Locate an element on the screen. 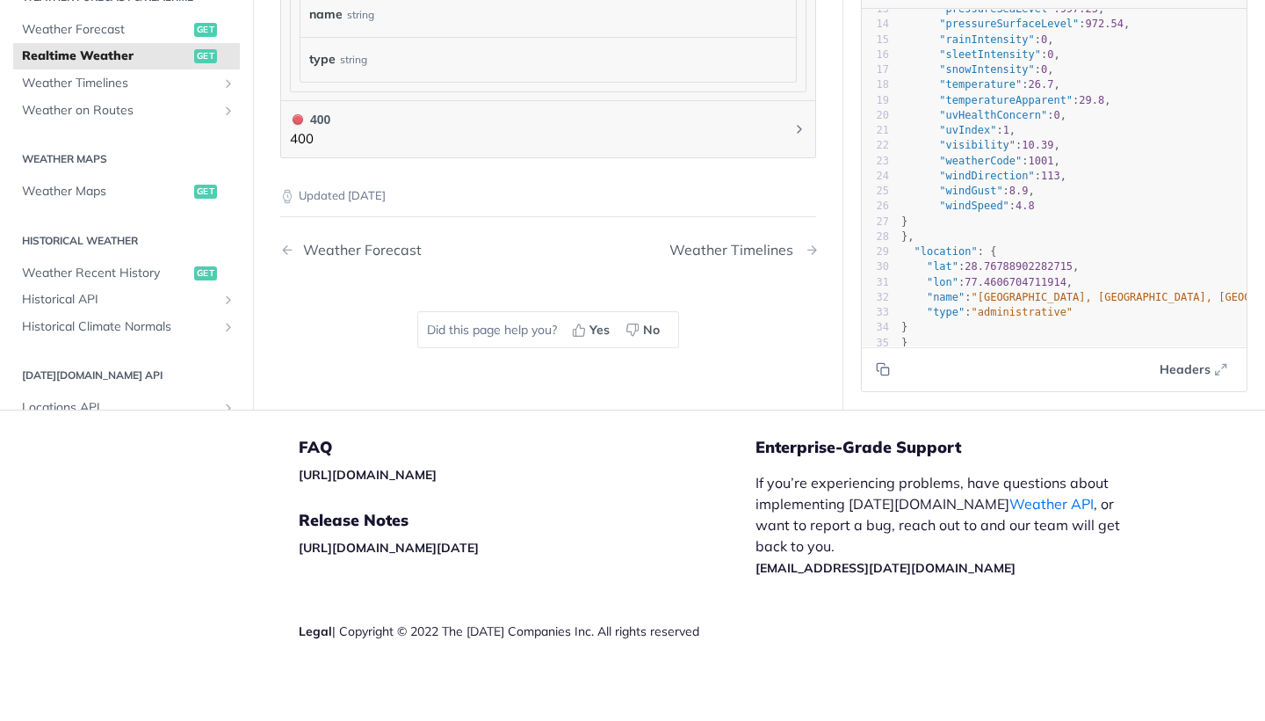 Image resolution: width=1265 pixels, height=721 pixels. a: Weather Forecastget is located at coordinates (127, 30).